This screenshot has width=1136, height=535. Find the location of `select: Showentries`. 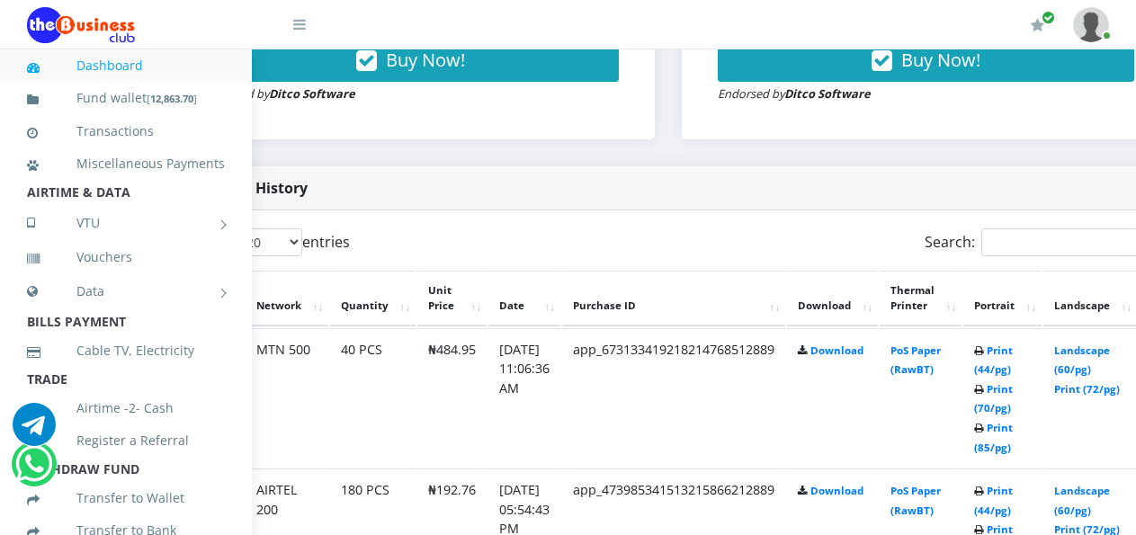

select: Showentries is located at coordinates (268, 242).